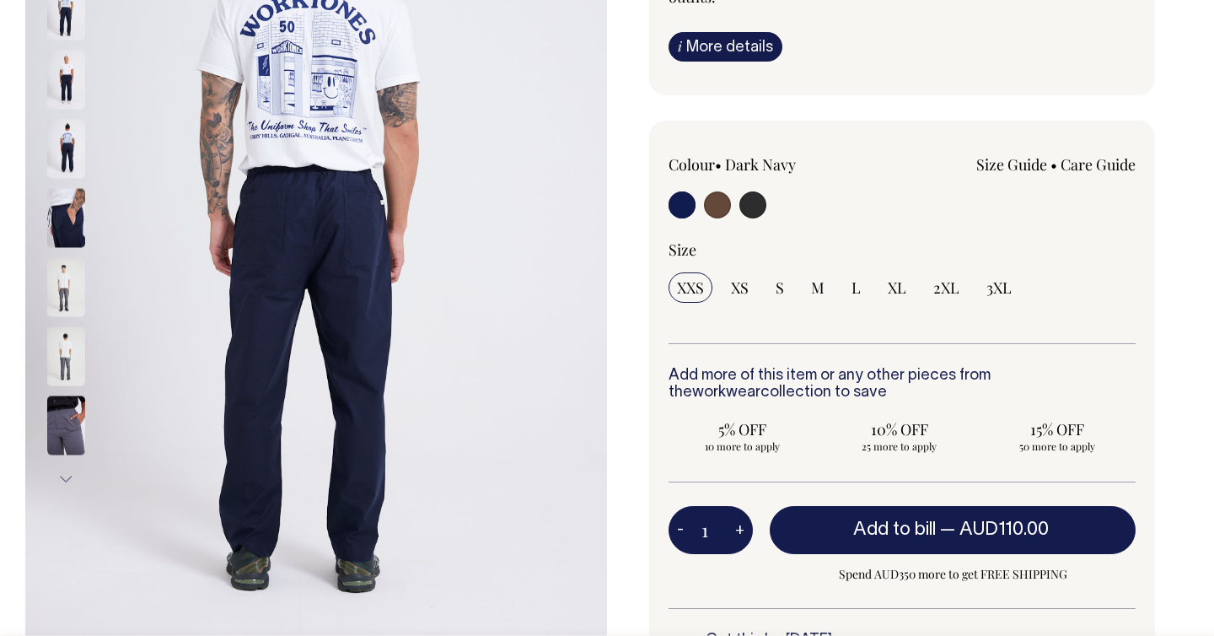 The height and width of the screenshot is (636, 1214). I want to click on span: M, so click(818, 288).